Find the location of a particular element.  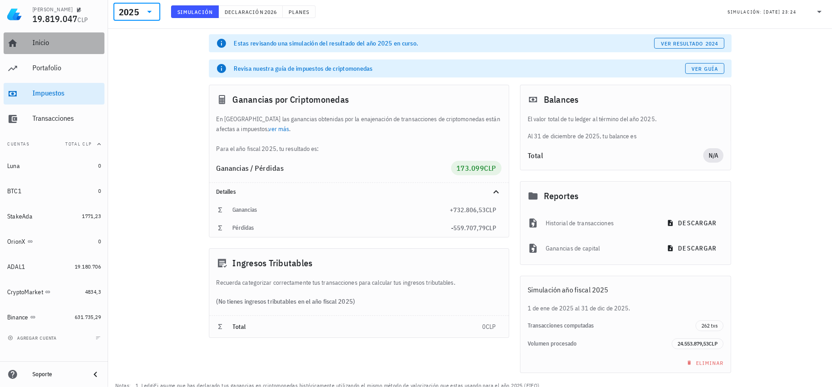

span: 173.099 is located at coordinates (471, 168).